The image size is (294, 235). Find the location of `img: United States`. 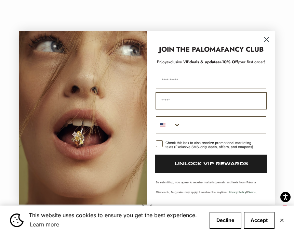

img: United States is located at coordinates (162, 125).